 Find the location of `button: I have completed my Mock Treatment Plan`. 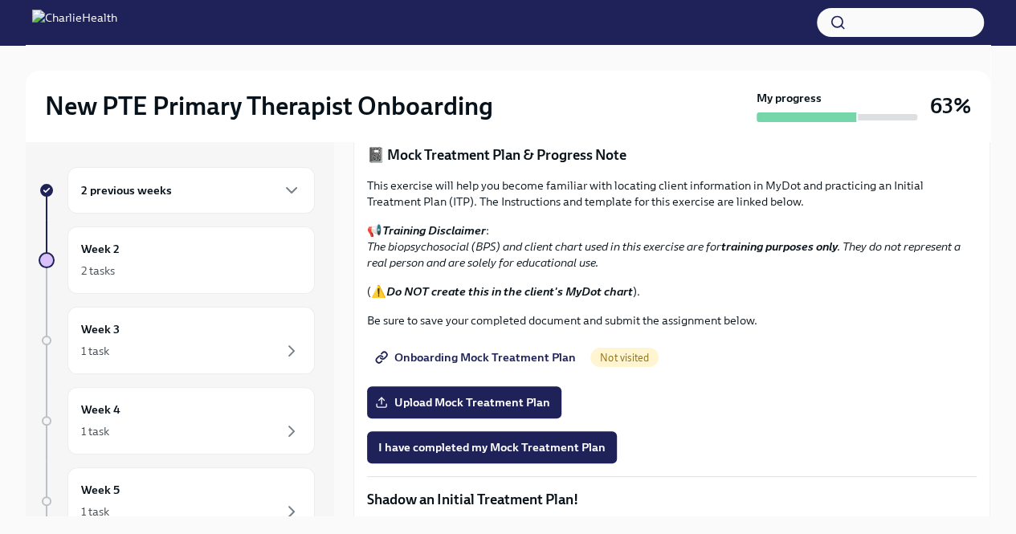

button: I have completed my Mock Treatment Plan is located at coordinates (491, 447).